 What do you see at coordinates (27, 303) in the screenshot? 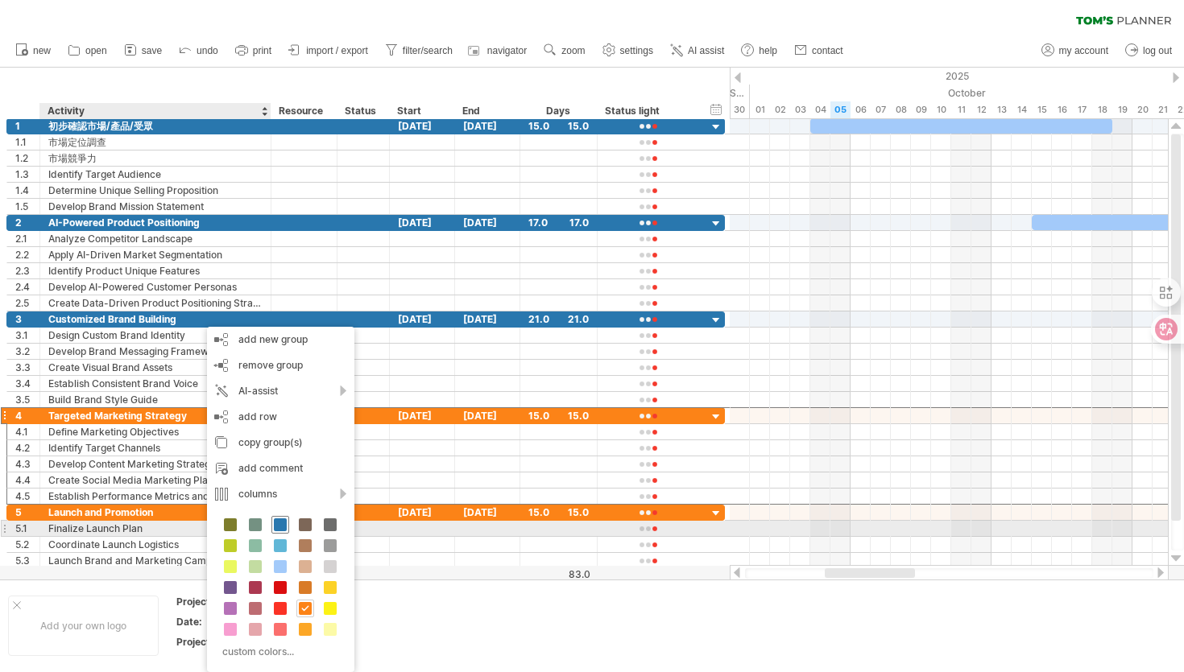
I see `div: 2.5` at bounding box center [27, 303].